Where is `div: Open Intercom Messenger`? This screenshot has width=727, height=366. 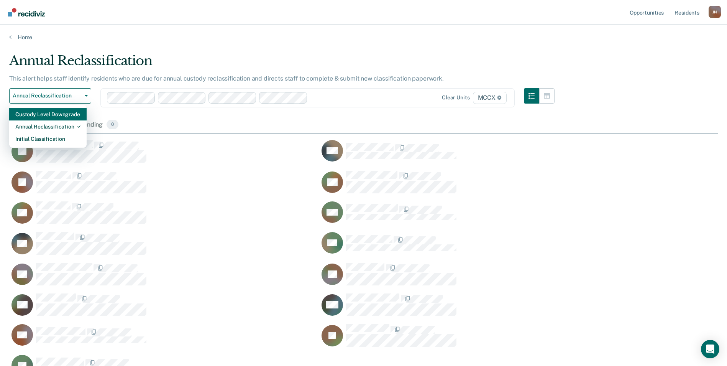 div: Open Intercom Messenger is located at coordinates (710, 349).